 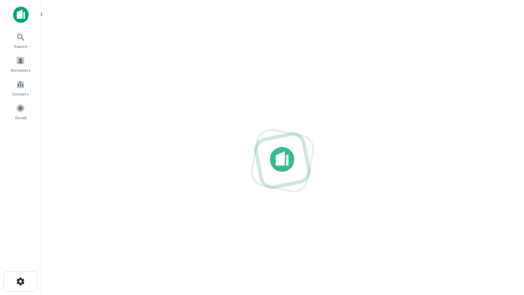 I want to click on div: Contacts, so click(x=20, y=88).